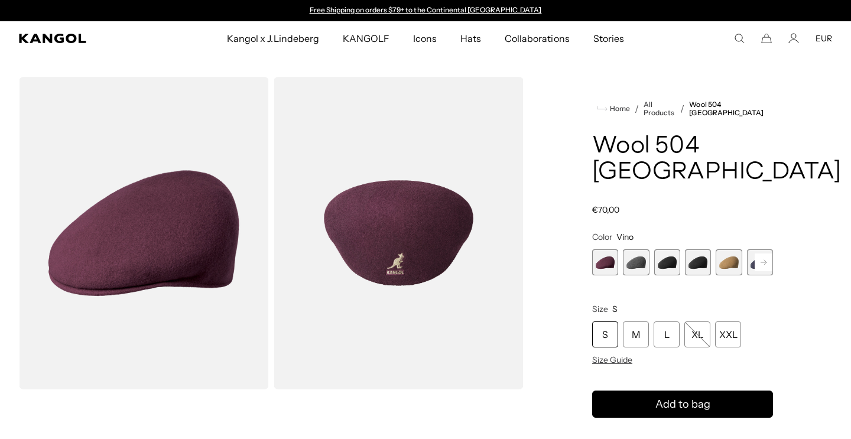 This screenshot has width=851, height=439. Describe the element at coordinates (760, 262) in the screenshot. I see `label: Dark Blue` at that location.